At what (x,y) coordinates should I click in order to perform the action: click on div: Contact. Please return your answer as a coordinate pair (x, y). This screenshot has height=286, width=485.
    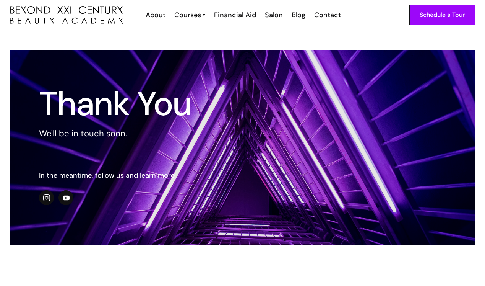
    Looking at the image, I should click on (328, 15).